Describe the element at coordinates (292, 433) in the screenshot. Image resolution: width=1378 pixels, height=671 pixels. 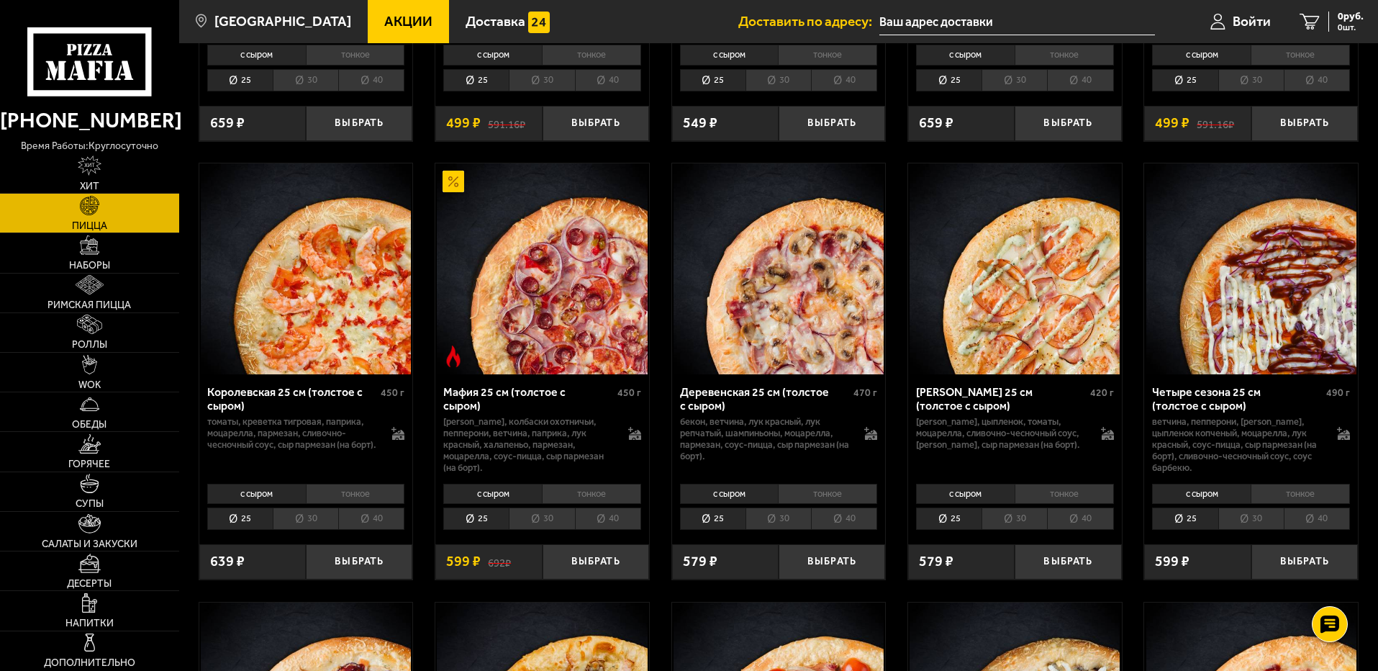
I see `p: томаты, креветка тигровая, паприка, моцарелла, пармезан, сливочно-чесночный соус, сыр пармезан (н...` at that location.